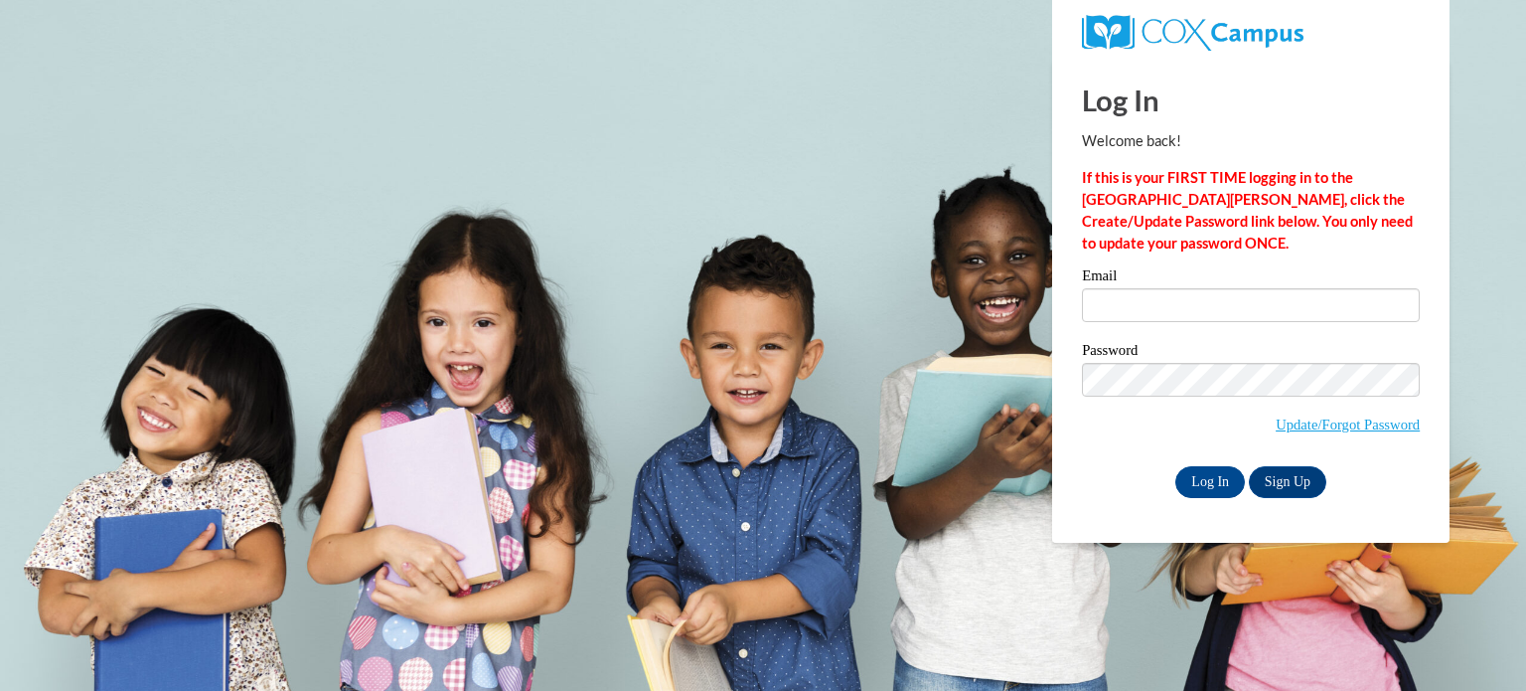 This screenshot has width=1526, height=691. I want to click on label: Email, so click(1251, 278).